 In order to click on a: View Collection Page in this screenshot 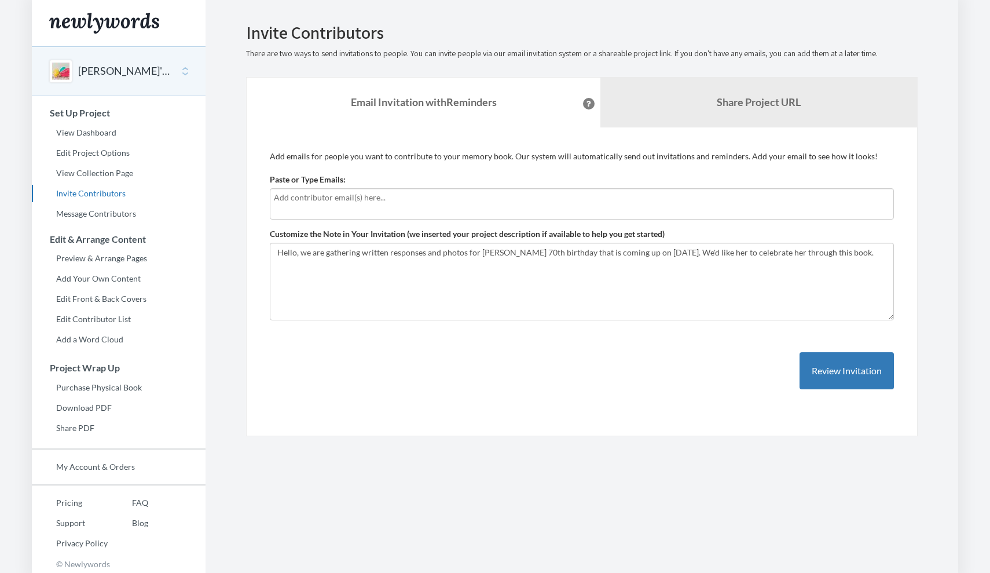, I will do `click(119, 173)`.